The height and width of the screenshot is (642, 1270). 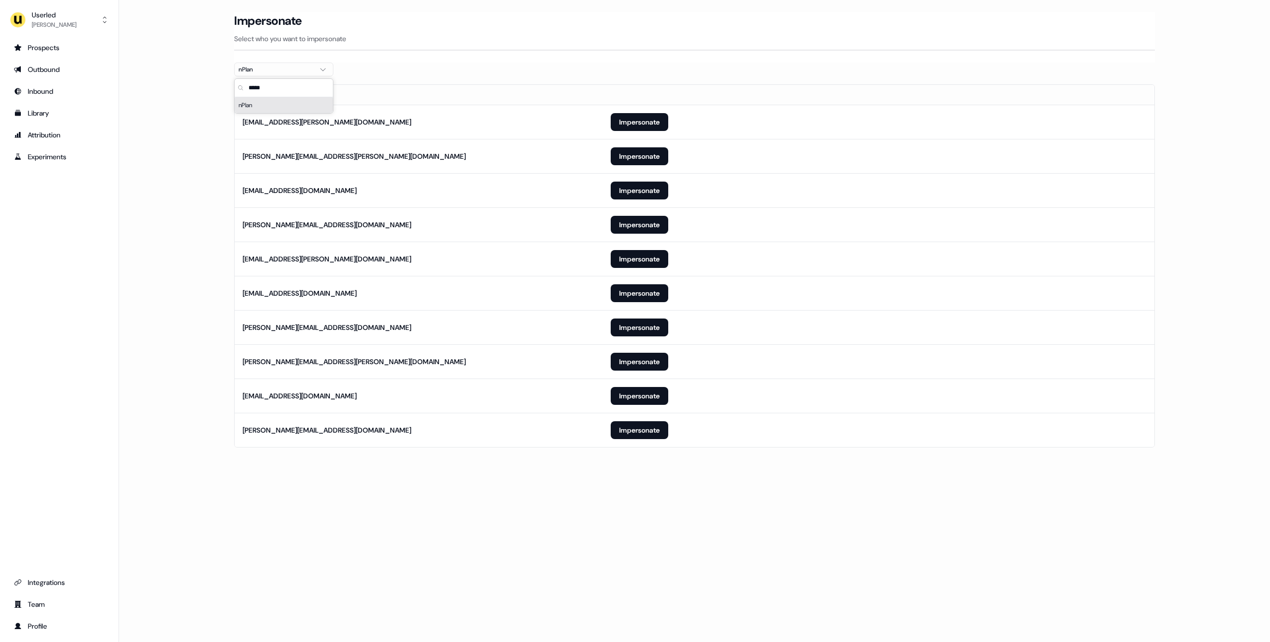 I want to click on div: Prospects, so click(x=59, y=48).